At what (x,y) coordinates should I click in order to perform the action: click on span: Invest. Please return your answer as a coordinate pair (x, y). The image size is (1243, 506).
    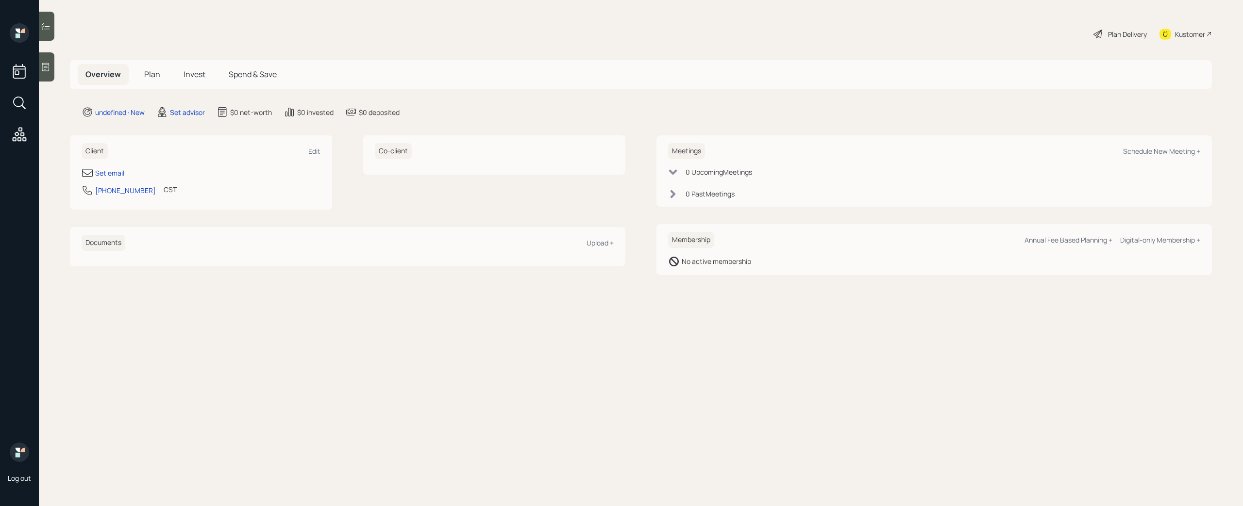
    Looking at the image, I should click on (194, 74).